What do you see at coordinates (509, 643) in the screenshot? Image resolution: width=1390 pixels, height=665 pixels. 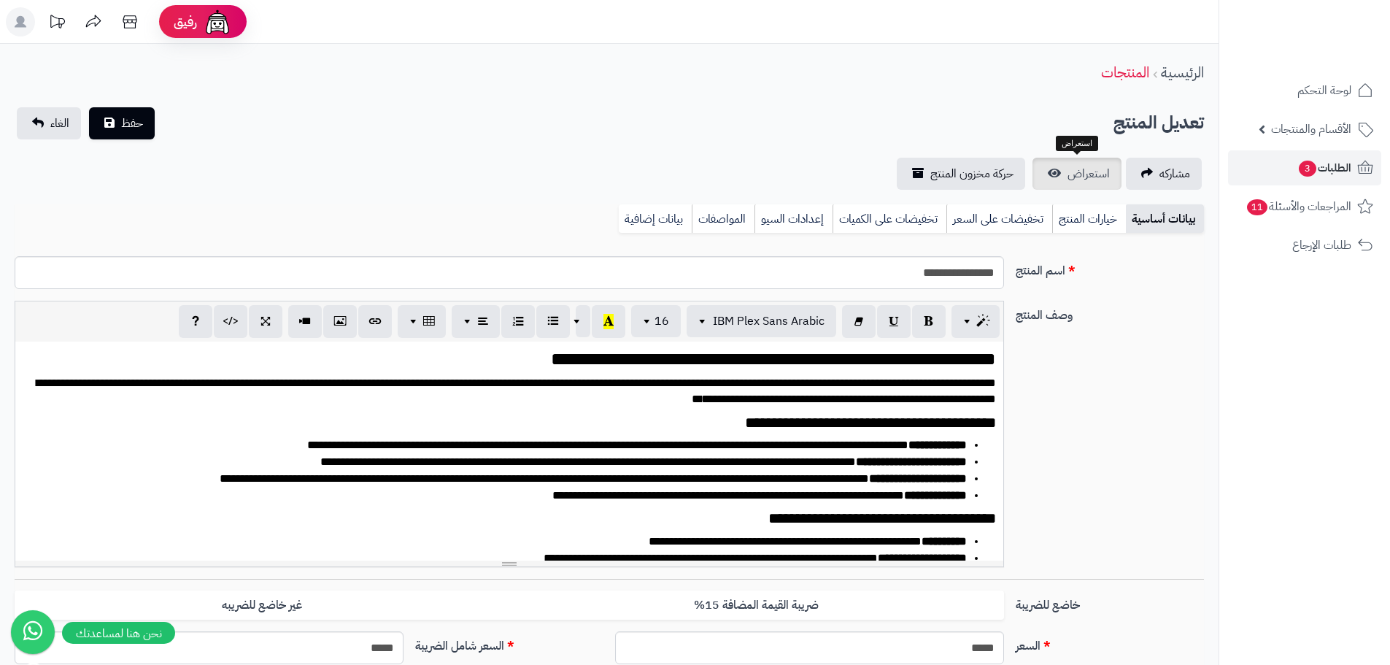 I see `label: السعر شامل الضريبة` at bounding box center [509, 643].